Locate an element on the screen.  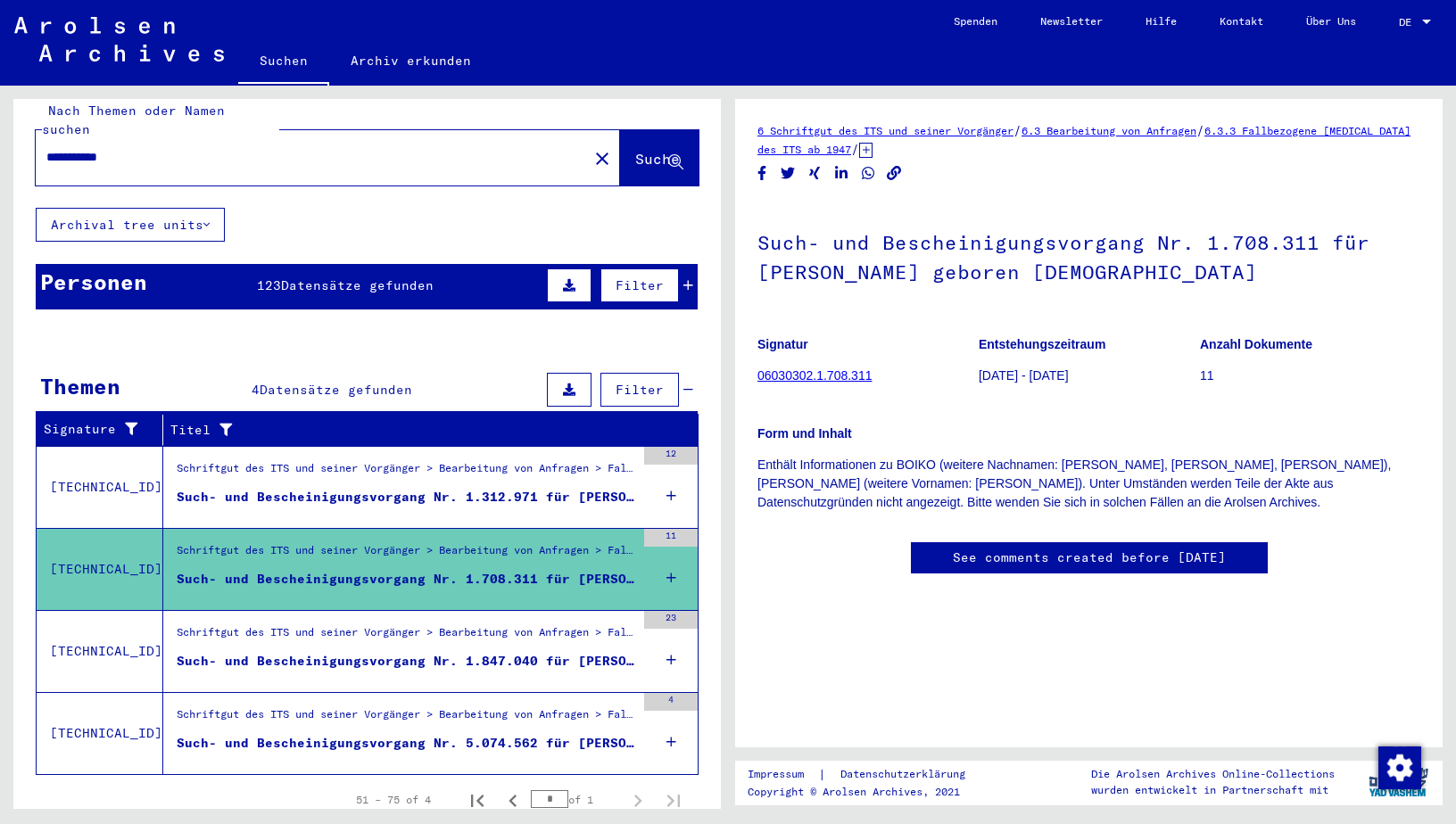
b: Anzahl Dokumente is located at coordinates (1256, 344).